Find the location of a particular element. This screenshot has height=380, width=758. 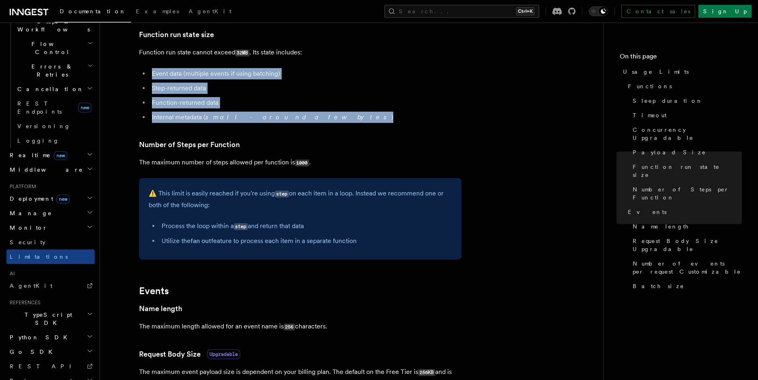

span: Usage Limits is located at coordinates (655, 72).